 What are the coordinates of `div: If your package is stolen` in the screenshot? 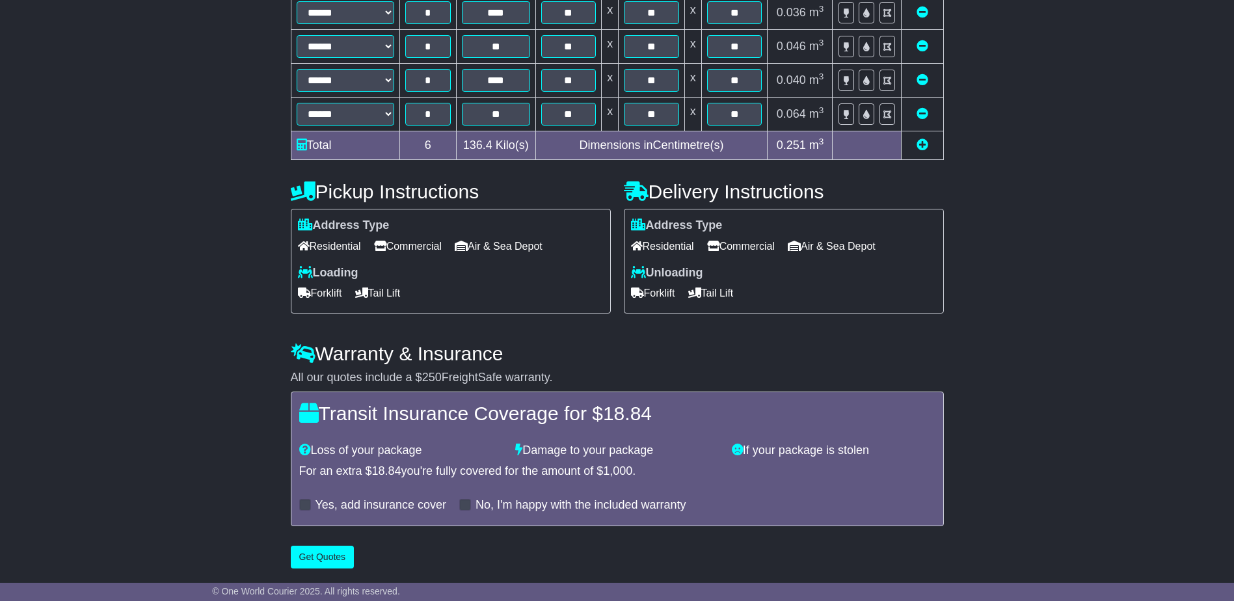 It's located at (833, 451).